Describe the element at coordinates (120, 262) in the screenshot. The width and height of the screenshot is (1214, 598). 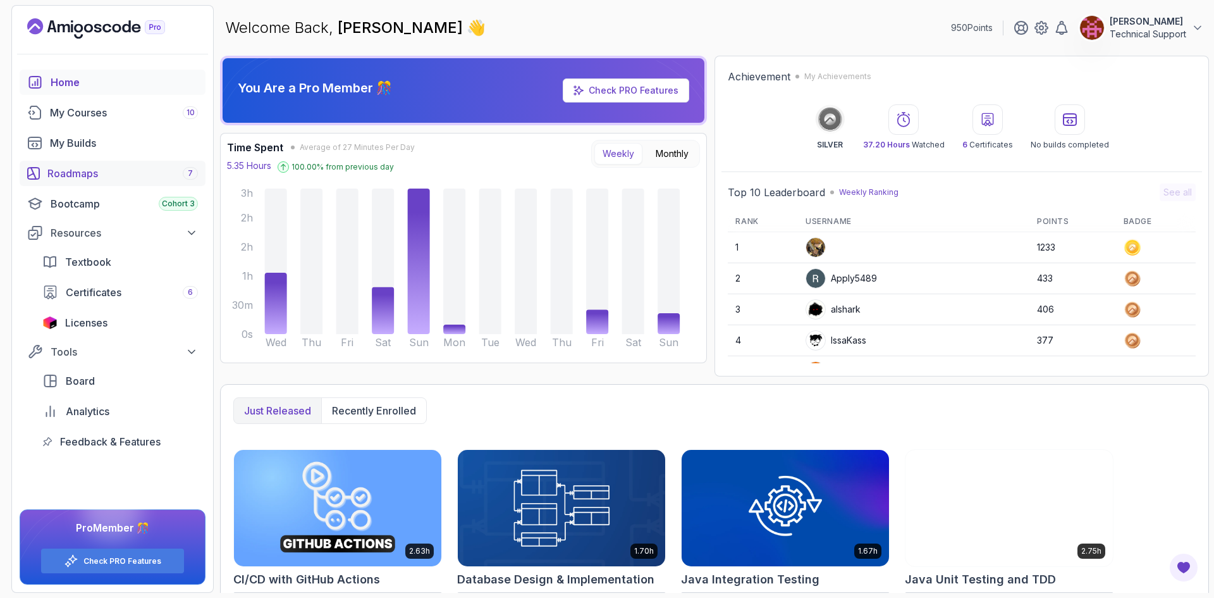
I see `a: textbook` at that location.